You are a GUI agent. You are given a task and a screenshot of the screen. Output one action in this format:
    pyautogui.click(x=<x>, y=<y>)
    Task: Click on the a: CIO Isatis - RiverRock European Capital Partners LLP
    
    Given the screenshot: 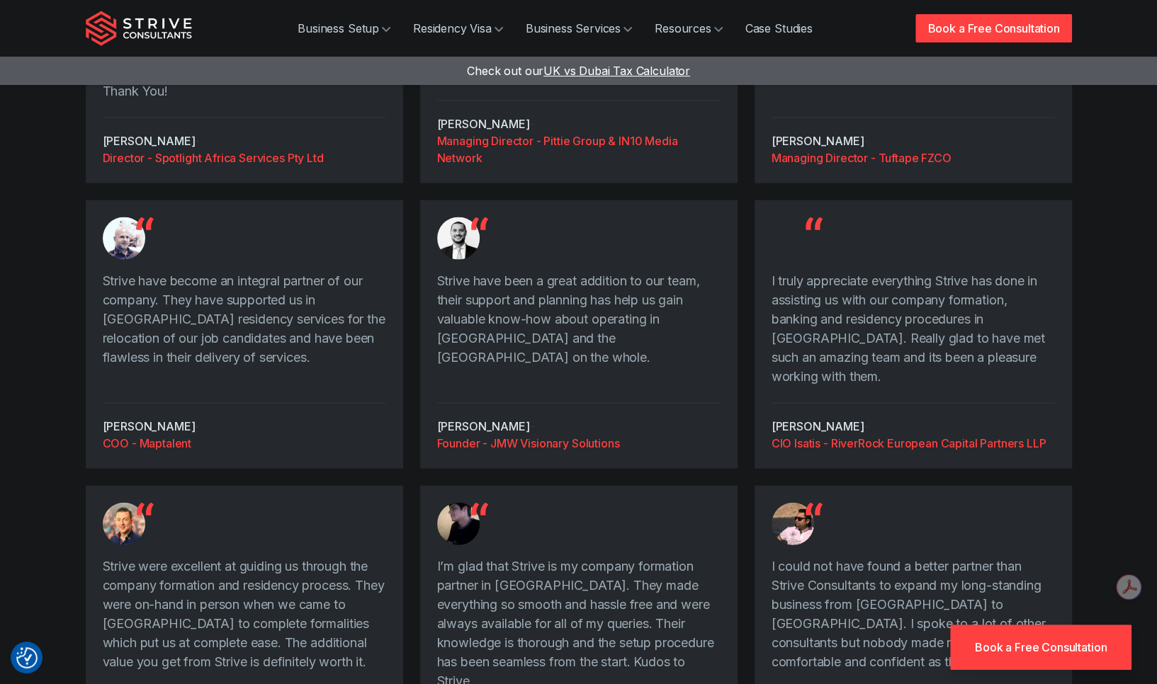 What is the action you would take?
    pyautogui.click(x=913, y=443)
    